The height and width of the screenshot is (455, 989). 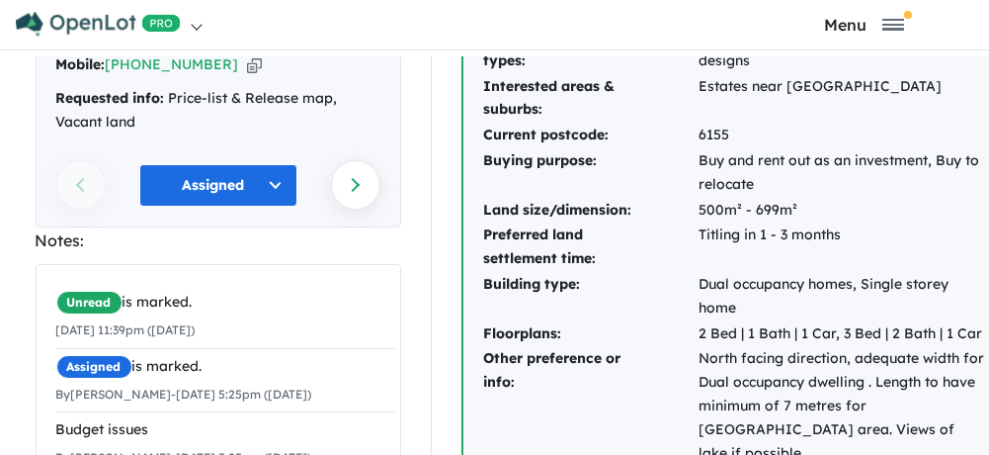 What do you see at coordinates (591, 247) in the screenshot?
I see `td: Preferred land settlement time:` at bounding box center [591, 247].